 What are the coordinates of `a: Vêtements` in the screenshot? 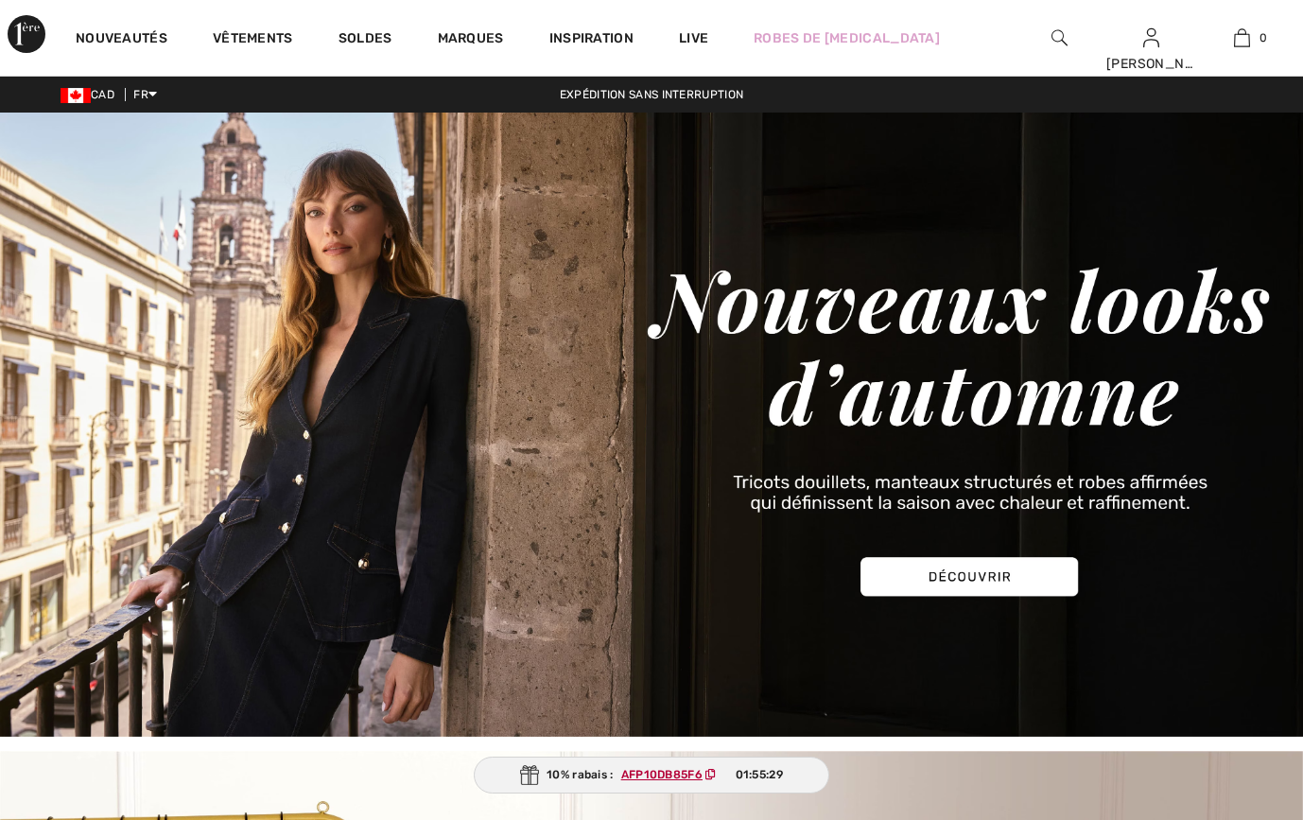 It's located at (252, 40).